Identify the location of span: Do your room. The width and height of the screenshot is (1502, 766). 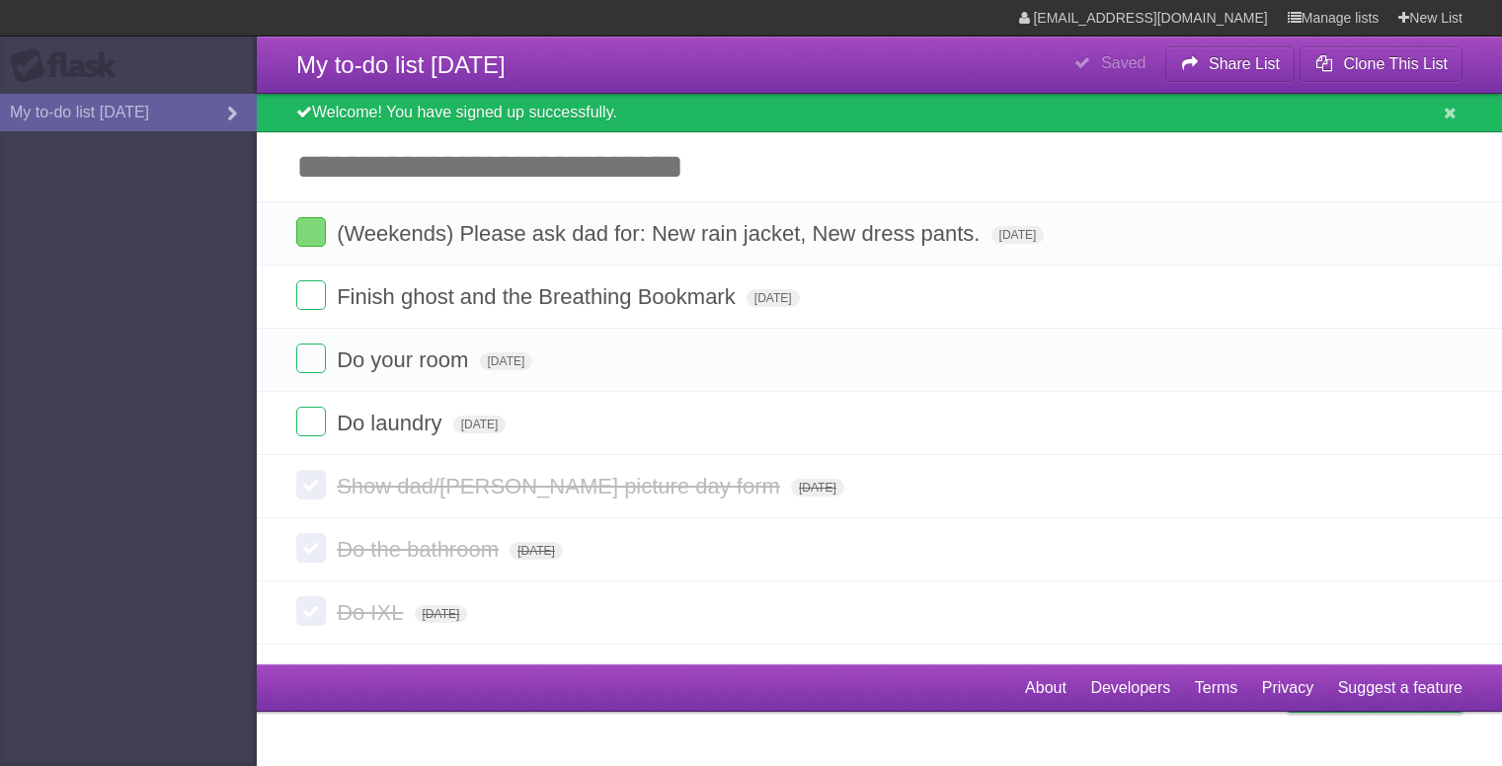
(405, 359).